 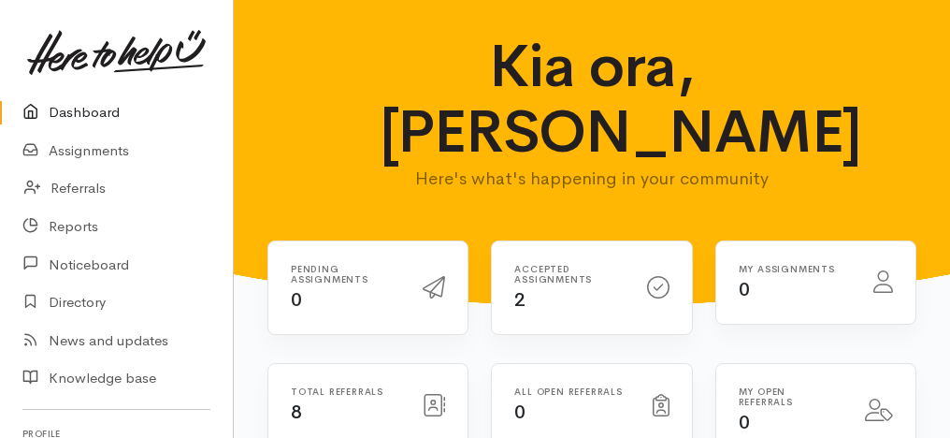 What do you see at coordinates (572, 391) in the screenshot?
I see `h6: All open referrals` at bounding box center [572, 391].